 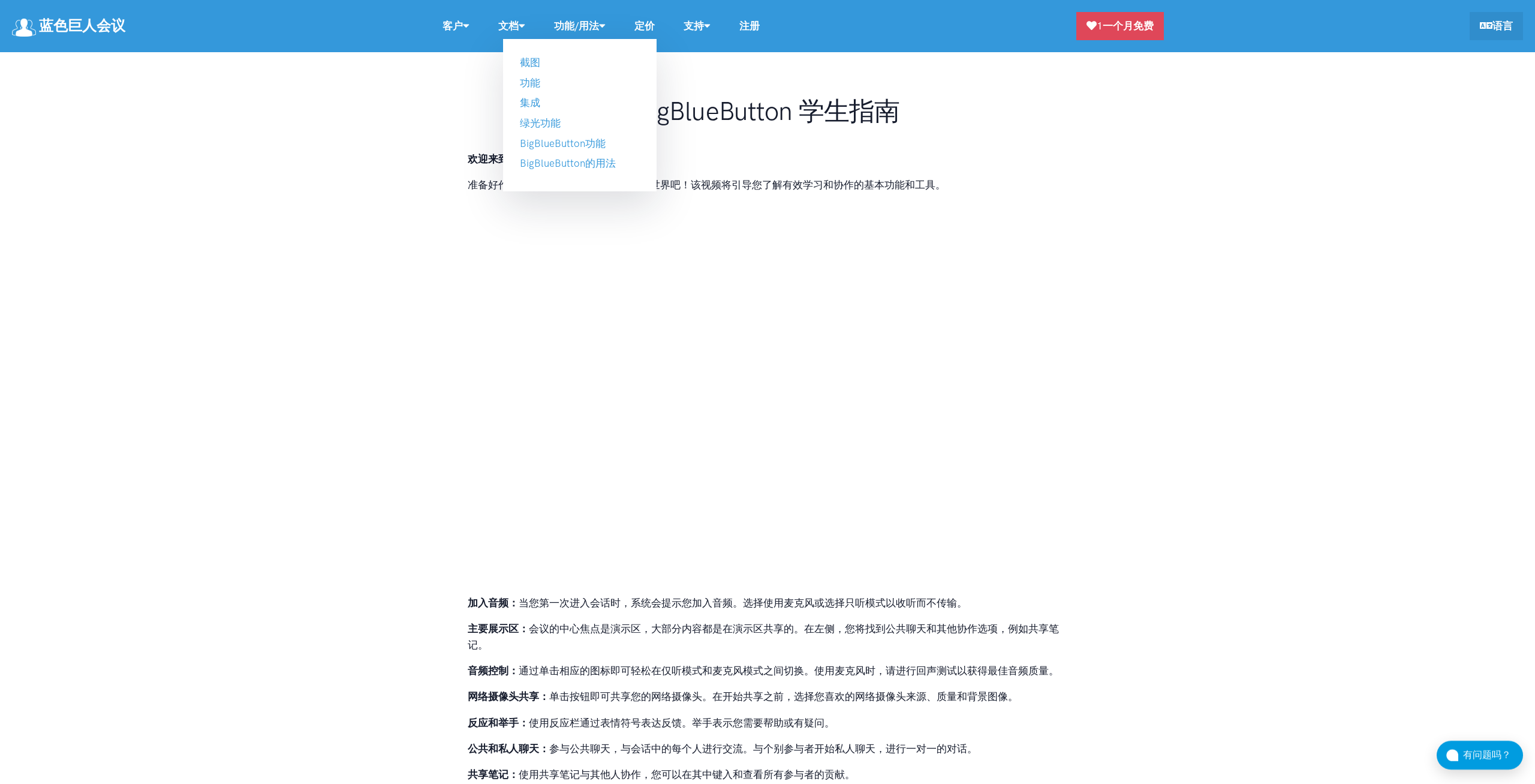 What do you see at coordinates (499, 722) in the screenshot?
I see `strong: 反应和举手：` at bounding box center [499, 722].